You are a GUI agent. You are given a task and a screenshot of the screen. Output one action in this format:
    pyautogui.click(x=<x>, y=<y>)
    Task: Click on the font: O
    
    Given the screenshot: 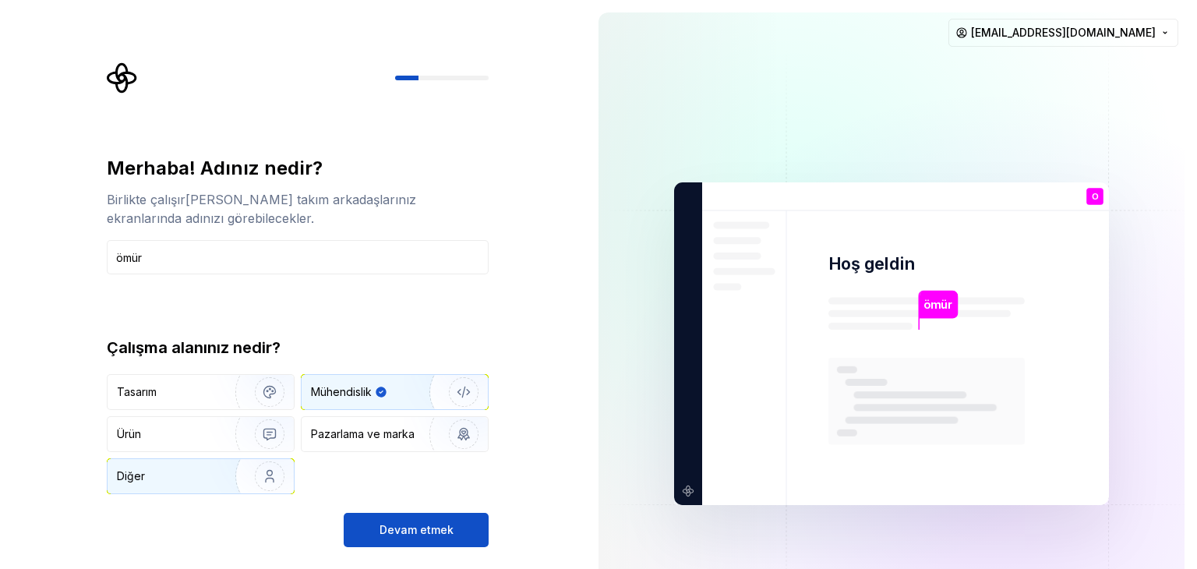 What is the action you would take?
    pyautogui.click(x=1095, y=196)
    